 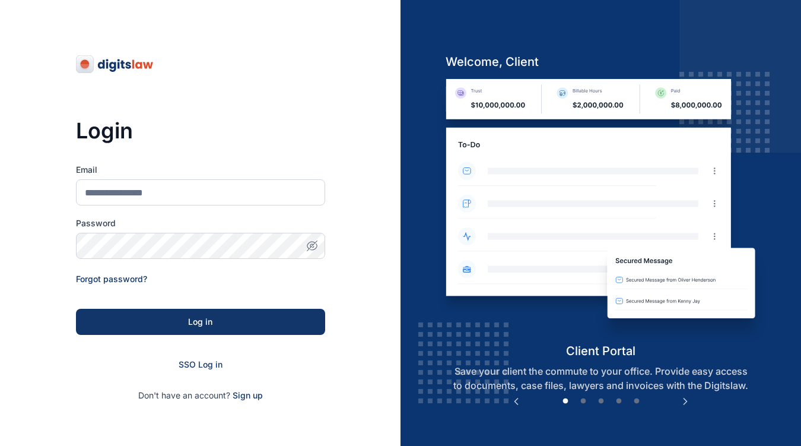 I want to click on button: Next, so click(x=685, y=401).